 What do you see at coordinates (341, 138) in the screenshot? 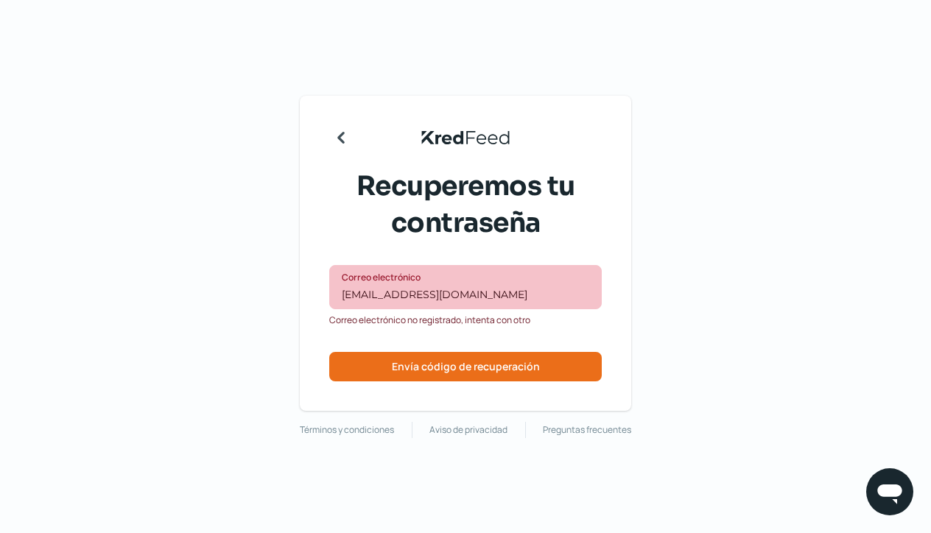
I see `svg: Regresar` at bounding box center [341, 138].